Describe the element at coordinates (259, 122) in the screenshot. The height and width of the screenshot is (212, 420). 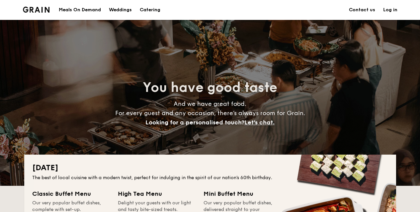
I see `span: Let's chat.` at that location.